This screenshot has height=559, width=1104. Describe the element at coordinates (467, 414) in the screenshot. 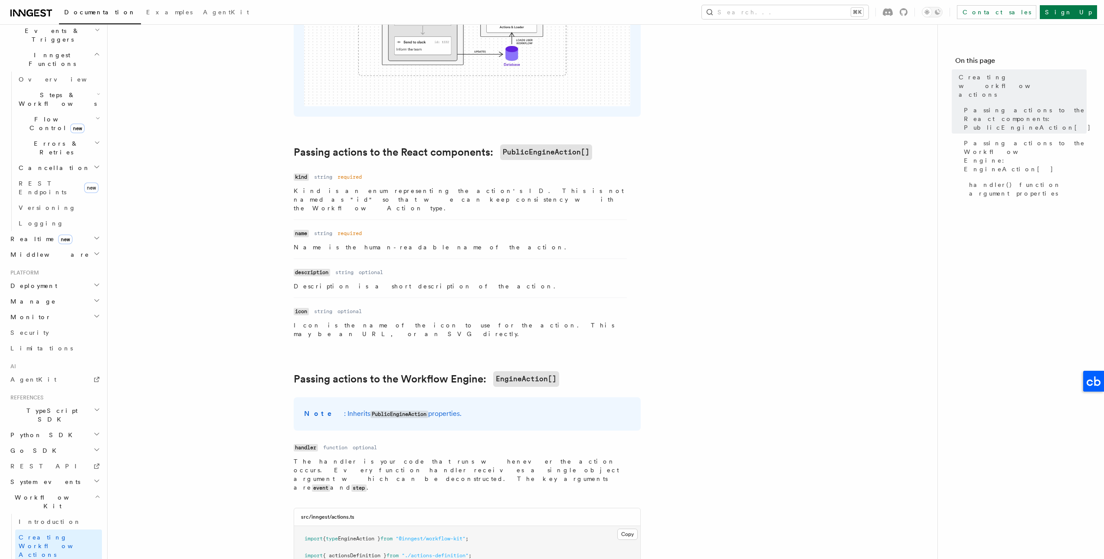

I see `p: : Inherits properties.` at that location.